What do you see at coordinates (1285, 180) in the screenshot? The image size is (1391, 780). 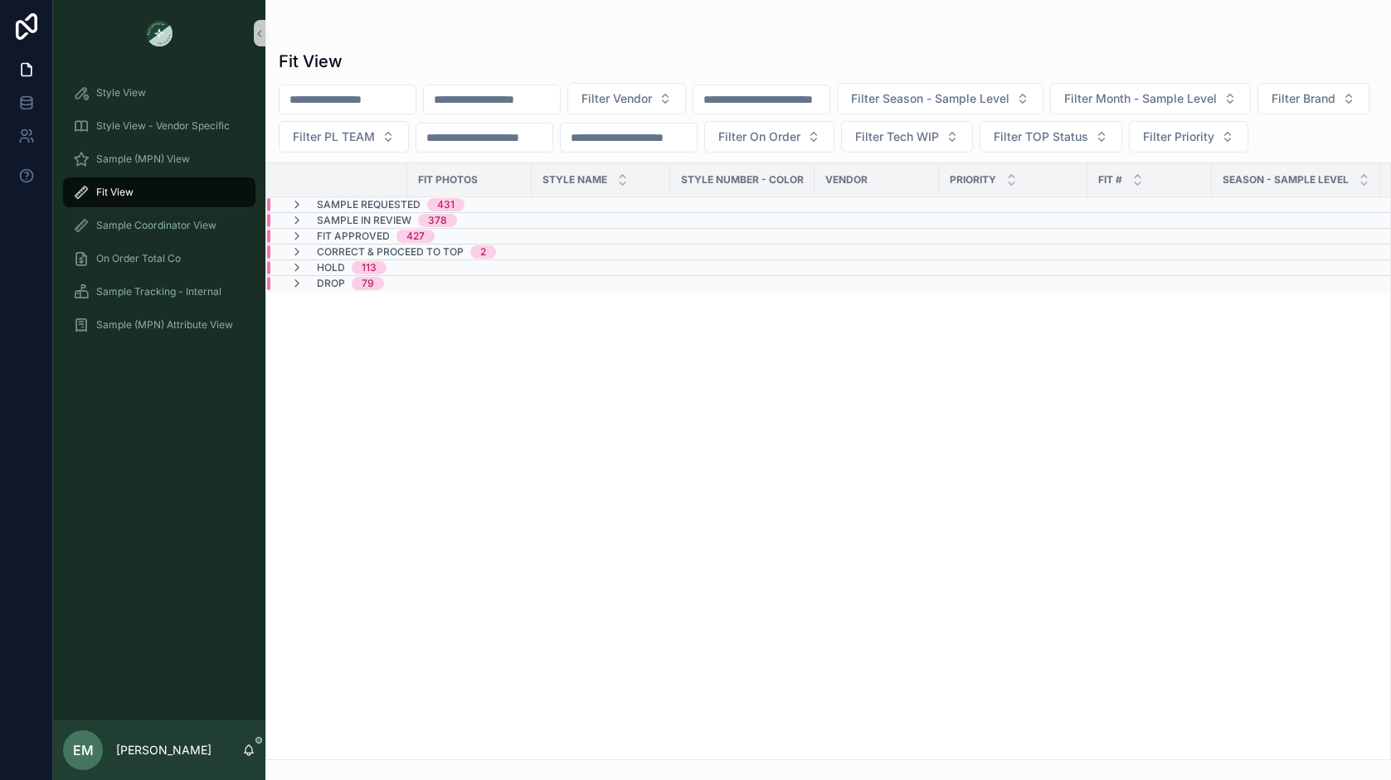 I see `span: Season - Sample Level` at bounding box center [1285, 180].